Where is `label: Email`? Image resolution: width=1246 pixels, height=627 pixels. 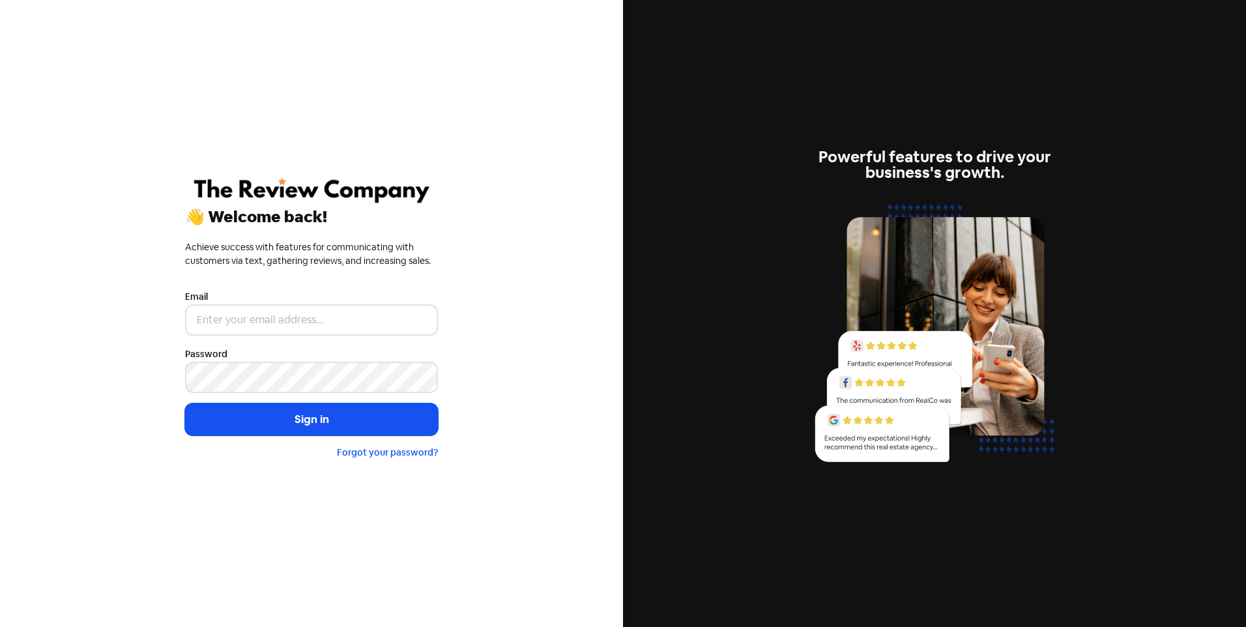
label: Email is located at coordinates (196, 296).